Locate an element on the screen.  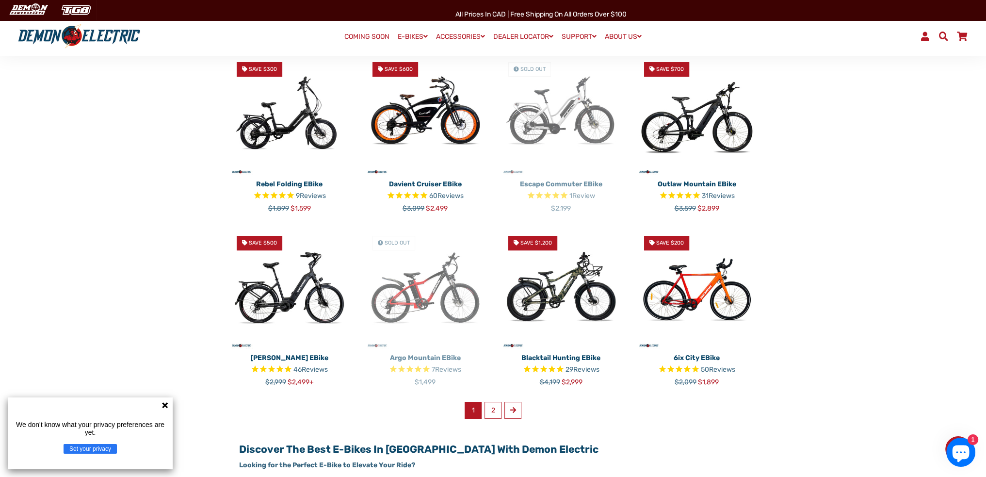
a: Argo Mountain eBike - Demon Electric Sold Out is located at coordinates (425, 289).